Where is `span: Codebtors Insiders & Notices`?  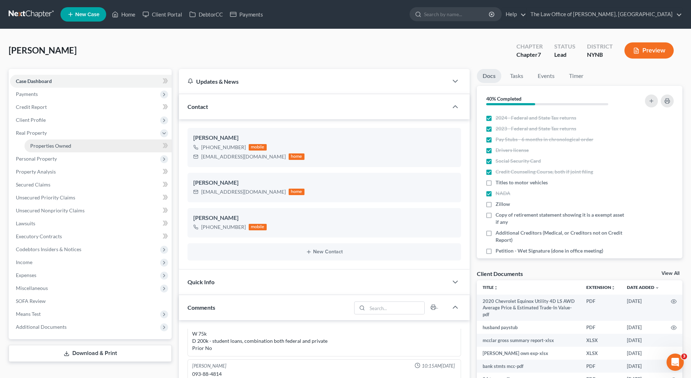
span: Codebtors Insiders & Notices is located at coordinates (49, 249).